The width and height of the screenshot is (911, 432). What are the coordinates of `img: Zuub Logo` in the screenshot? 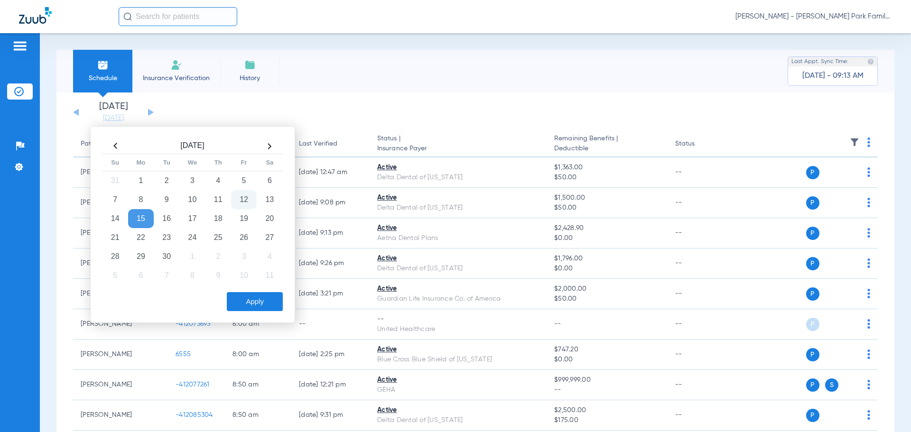 It's located at (35, 15).